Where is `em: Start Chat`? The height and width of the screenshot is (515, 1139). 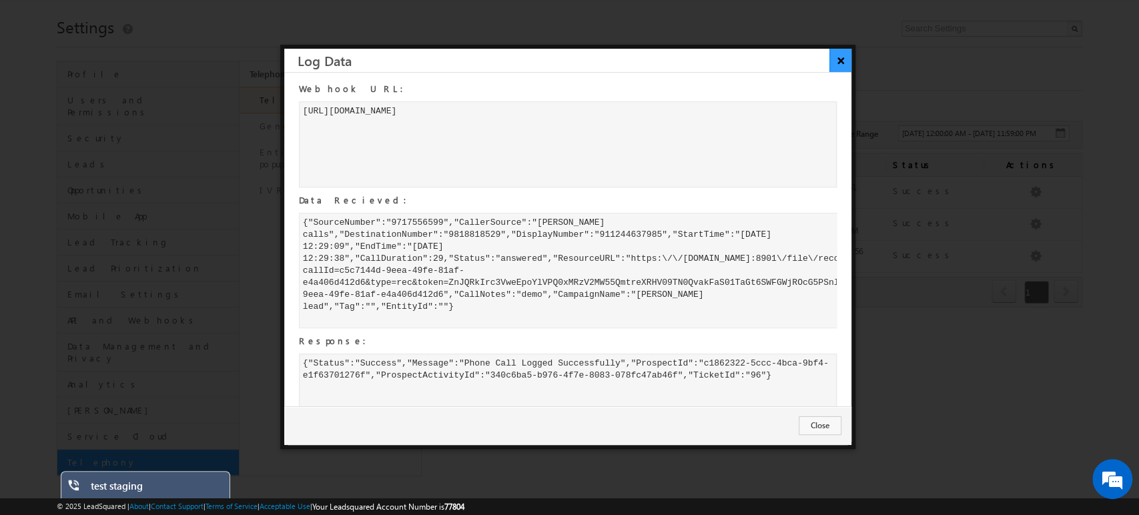
em: Start Chat is located at coordinates (212, 420).